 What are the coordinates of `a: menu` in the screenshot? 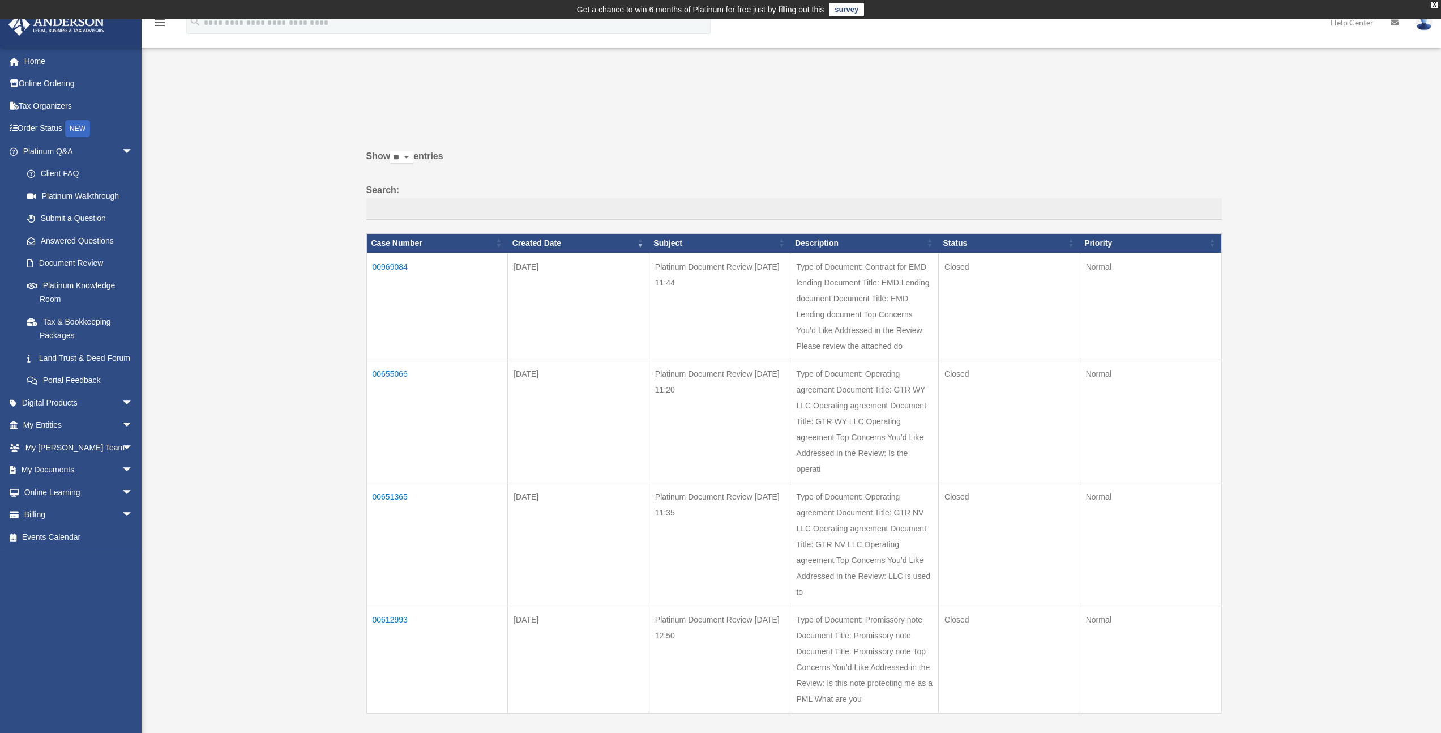 It's located at (160, 24).